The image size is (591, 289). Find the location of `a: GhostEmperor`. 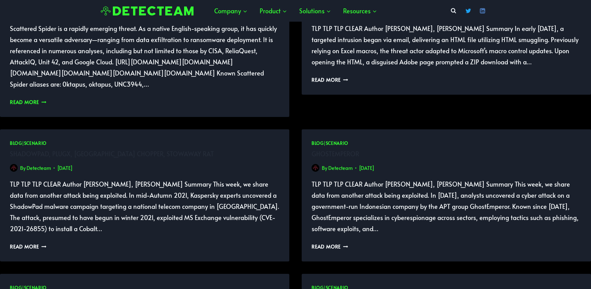

a: GhostEmperor is located at coordinates (336, 154).